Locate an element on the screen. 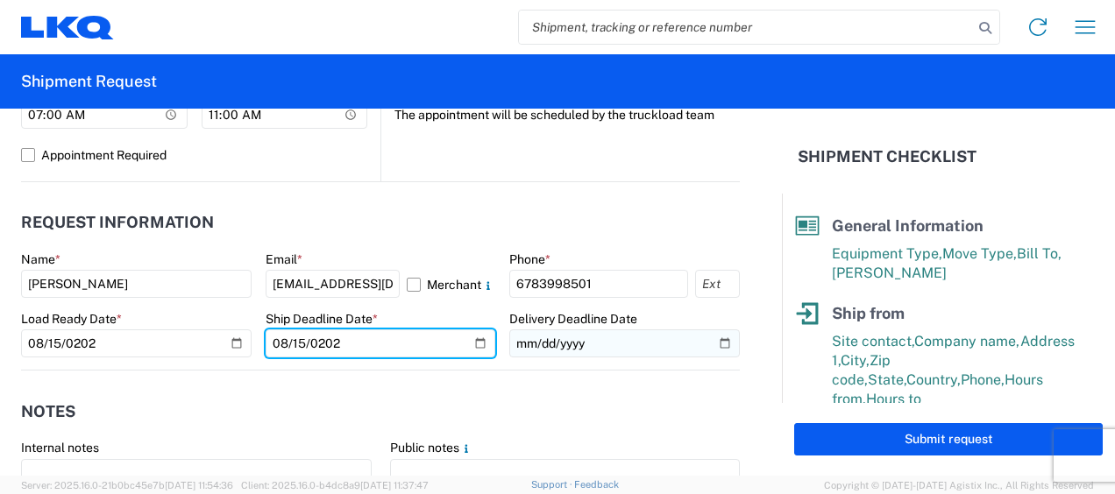 The height and width of the screenshot is (494, 1115). label: Public notes is located at coordinates (431, 448).